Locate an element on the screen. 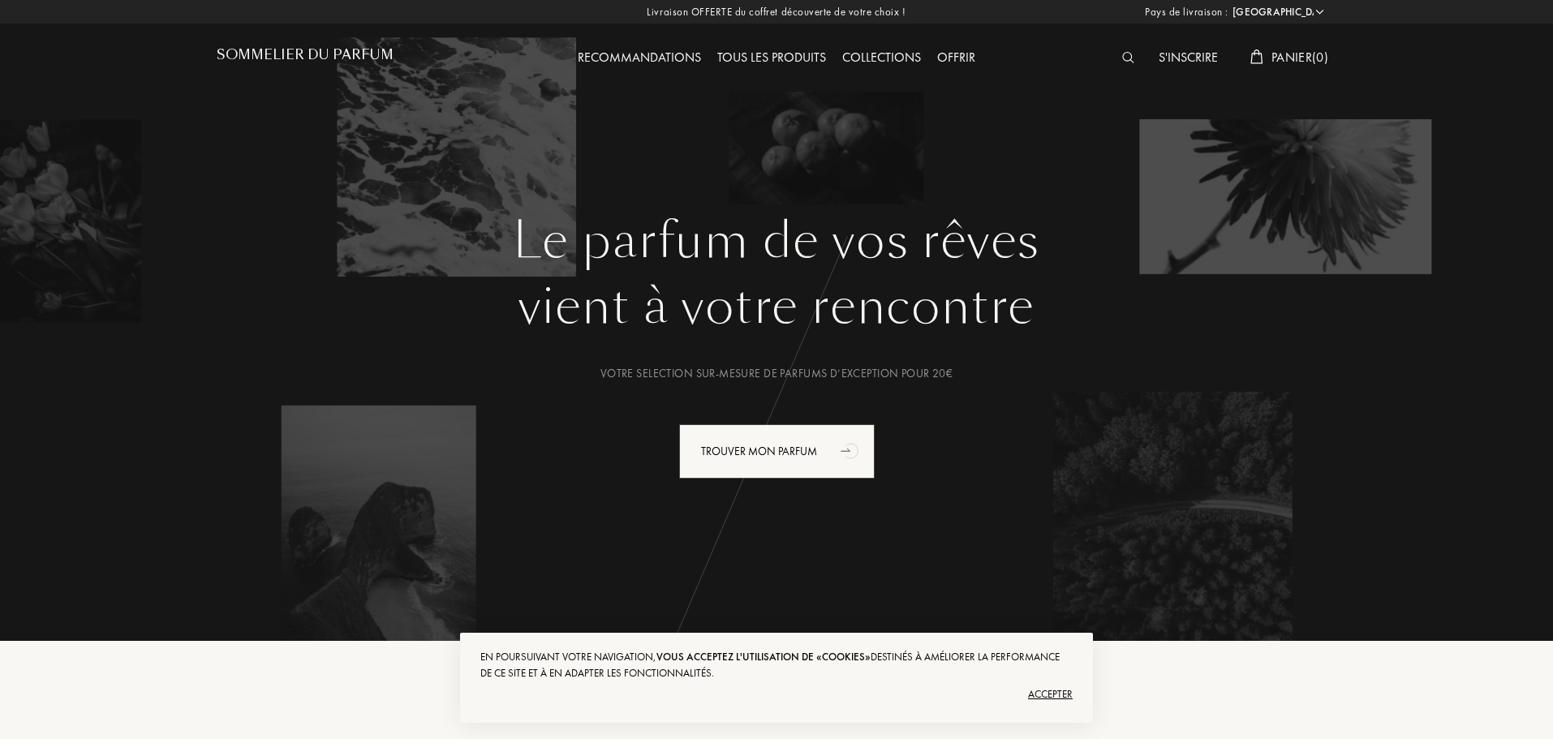 Image resolution: width=1553 pixels, height=739 pixels. div: Accepter is located at coordinates (777, 695).